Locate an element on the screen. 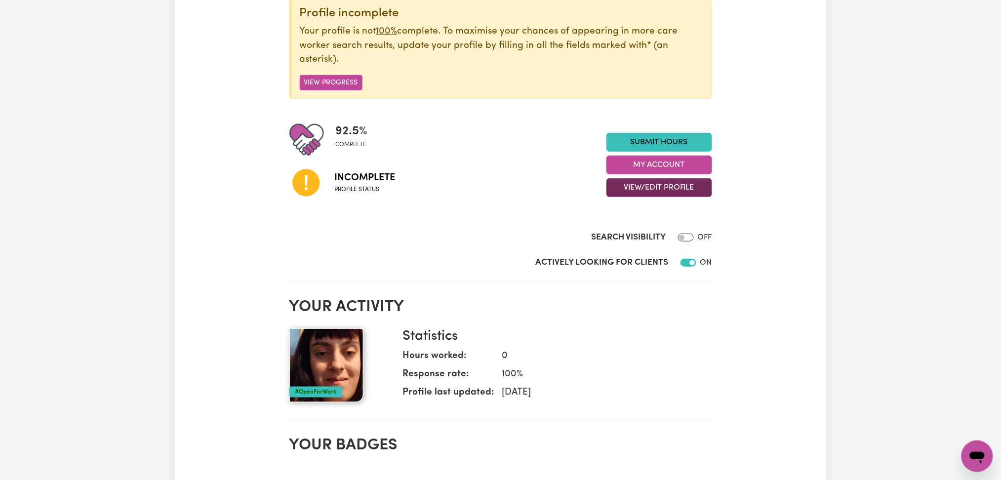 The height and width of the screenshot is (480, 1001). dt: Profile last updated: is located at coordinates (448, 395).